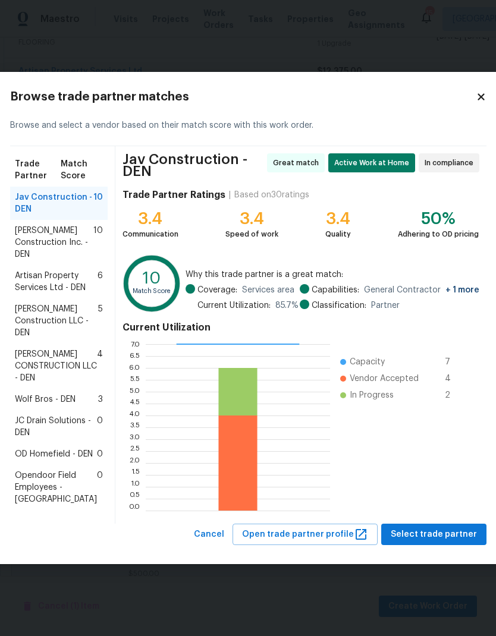 This screenshot has height=636, width=496. Describe the element at coordinates (268, 290) in the screenshot. I see `span: Services area` at that location.